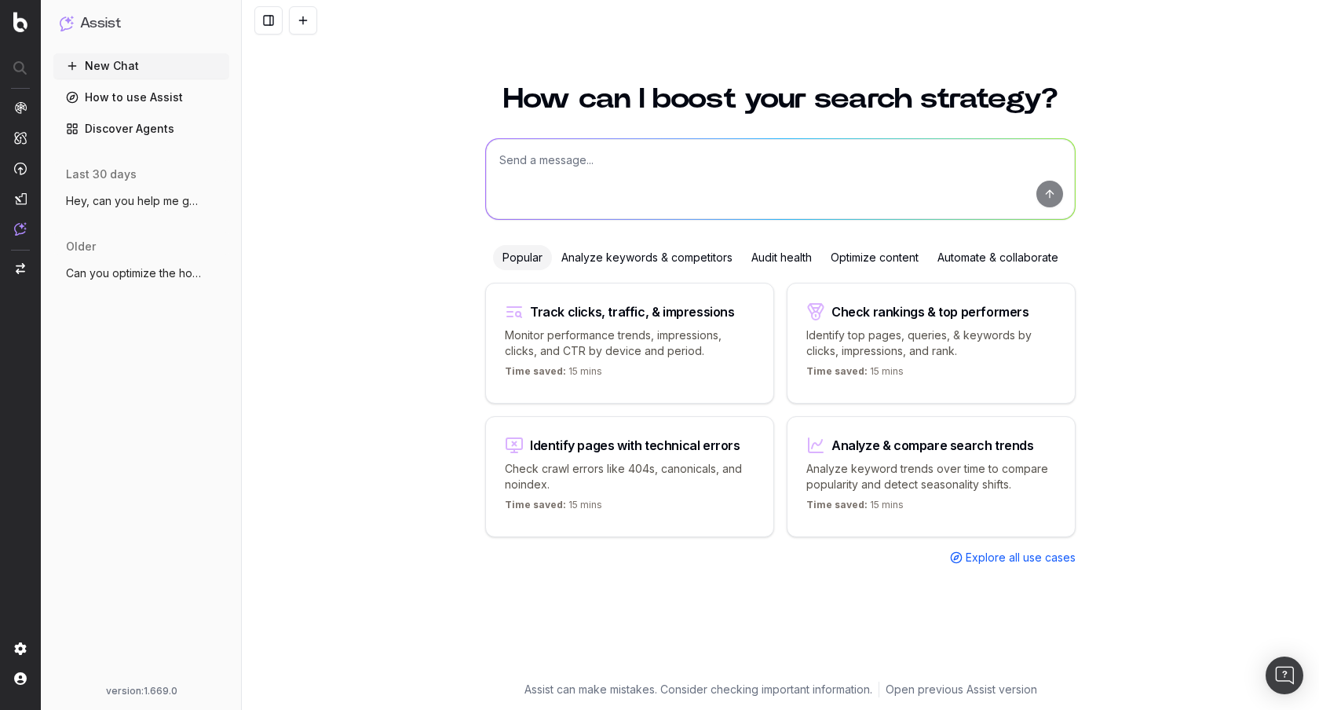 The image size is (1319, 710). What do you see at coordinates (135, 273) in the screenshot?
I see `span: Can you optimize the homepage?` at bounding box center [135, 273].